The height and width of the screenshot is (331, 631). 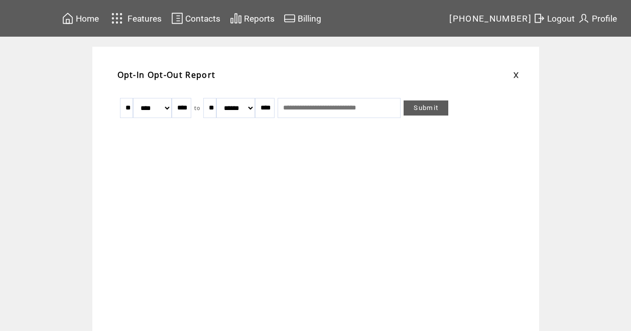 What do you see at coordinates (302, 18) in the screenshot?
I see `a: Billing` at bounding box center [302, 18].